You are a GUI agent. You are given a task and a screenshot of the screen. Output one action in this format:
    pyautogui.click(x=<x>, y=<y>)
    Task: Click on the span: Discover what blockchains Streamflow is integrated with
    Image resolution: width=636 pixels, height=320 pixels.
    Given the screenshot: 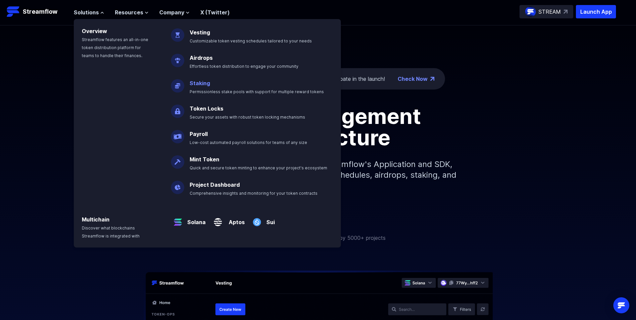 What is the action you would take?
    pyautogui.click(x=111, y=232)
    